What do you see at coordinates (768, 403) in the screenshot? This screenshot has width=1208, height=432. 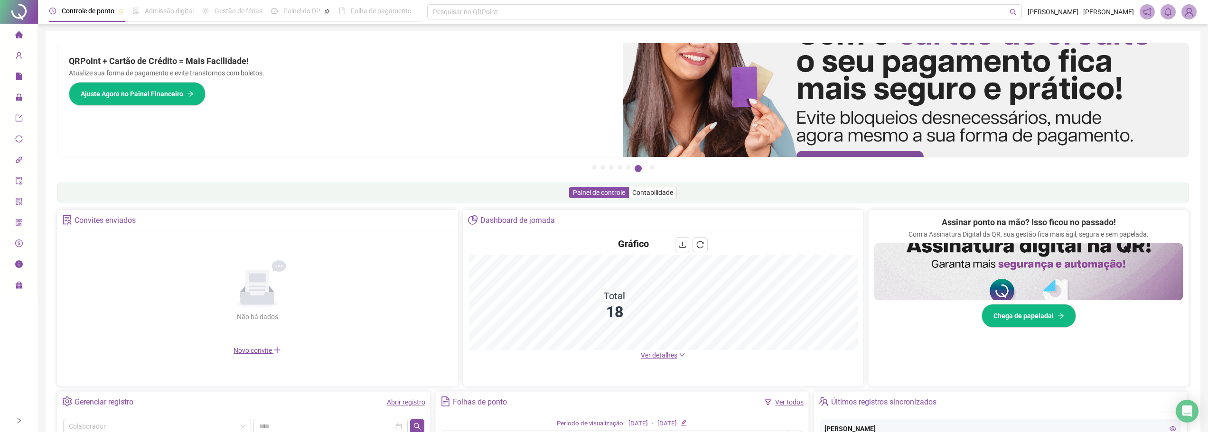 I see `span: filter` at bounding box center [768, 403].